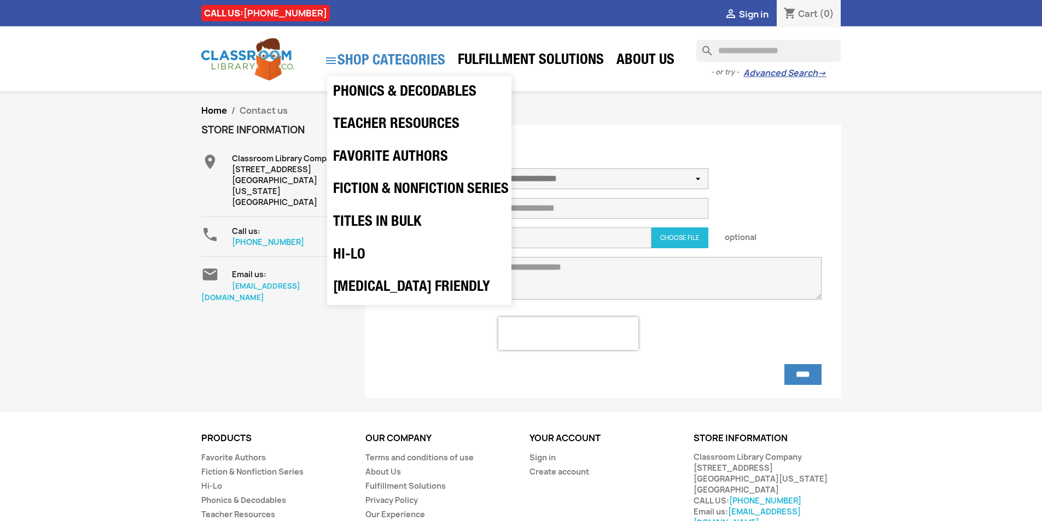 Image resolution: width=1042 pixels, height=521 pixels. What do you see at coordinates (420, 457) in the screenshot?
I see `a: Terms and conditions of use` at bounding box center [420, 457].